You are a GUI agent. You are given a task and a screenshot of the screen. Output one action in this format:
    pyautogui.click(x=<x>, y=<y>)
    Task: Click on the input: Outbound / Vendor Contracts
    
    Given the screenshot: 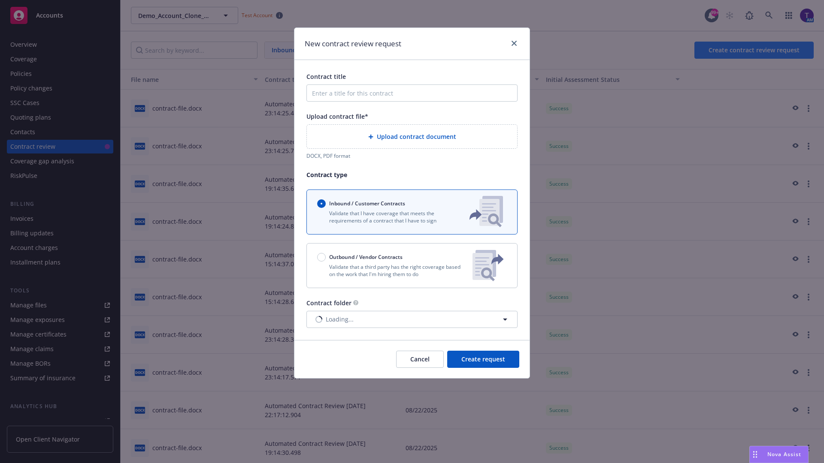 What is the action you would take?
    pyautogui.click(x=321, y=257)
    